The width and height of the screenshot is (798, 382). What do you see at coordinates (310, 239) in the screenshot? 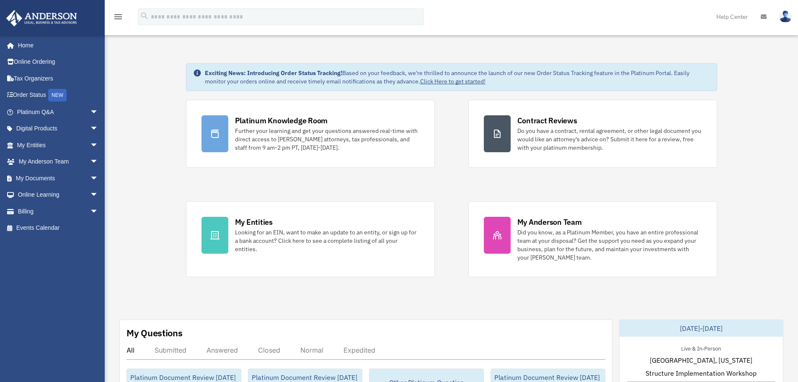
I see `a: My Entities Looking for an EIN, want to make an update to an entity, or sign up for a bank accoun...` at bounding box center [310, 239].